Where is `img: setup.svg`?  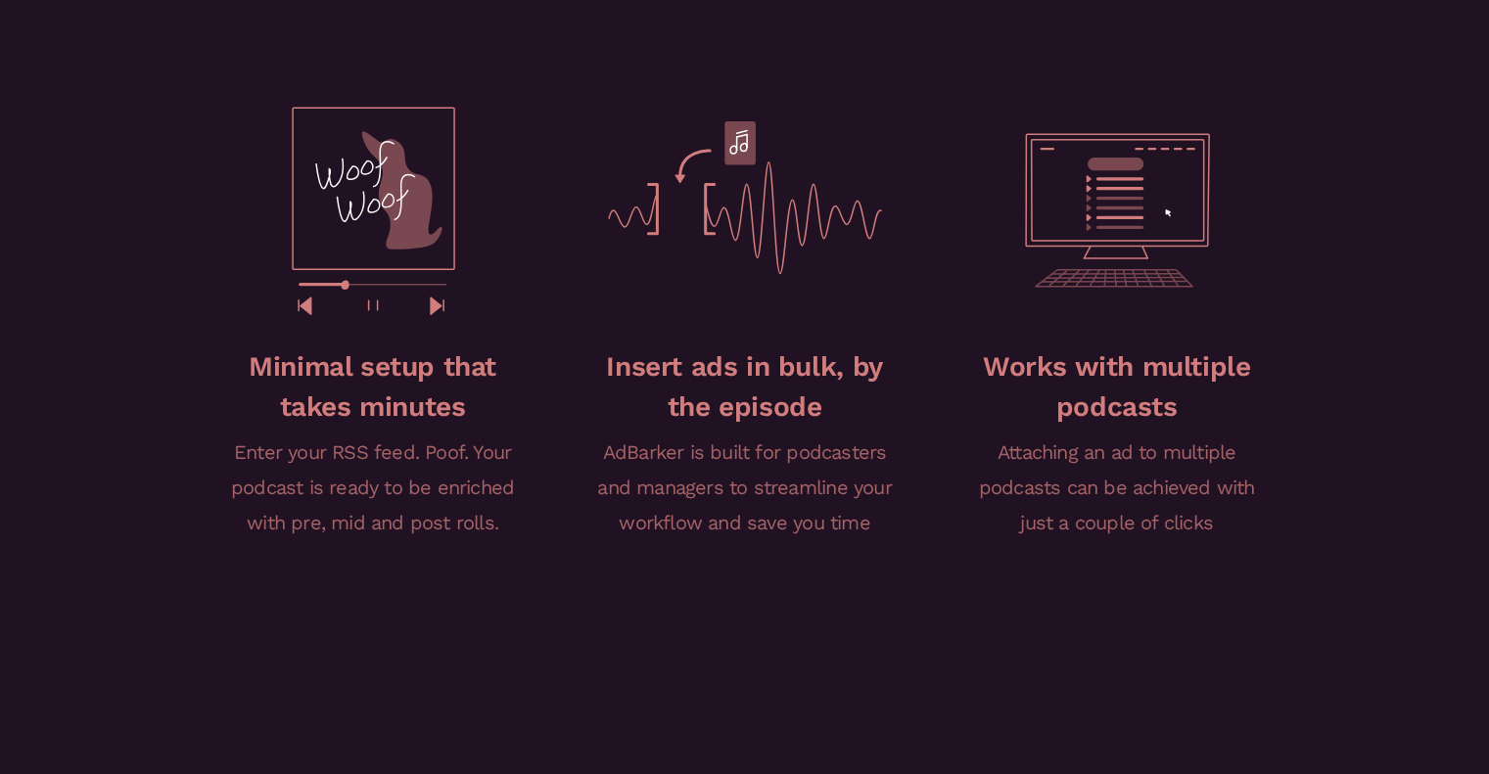 img: setup.svg is located at coordinates (373, 210).